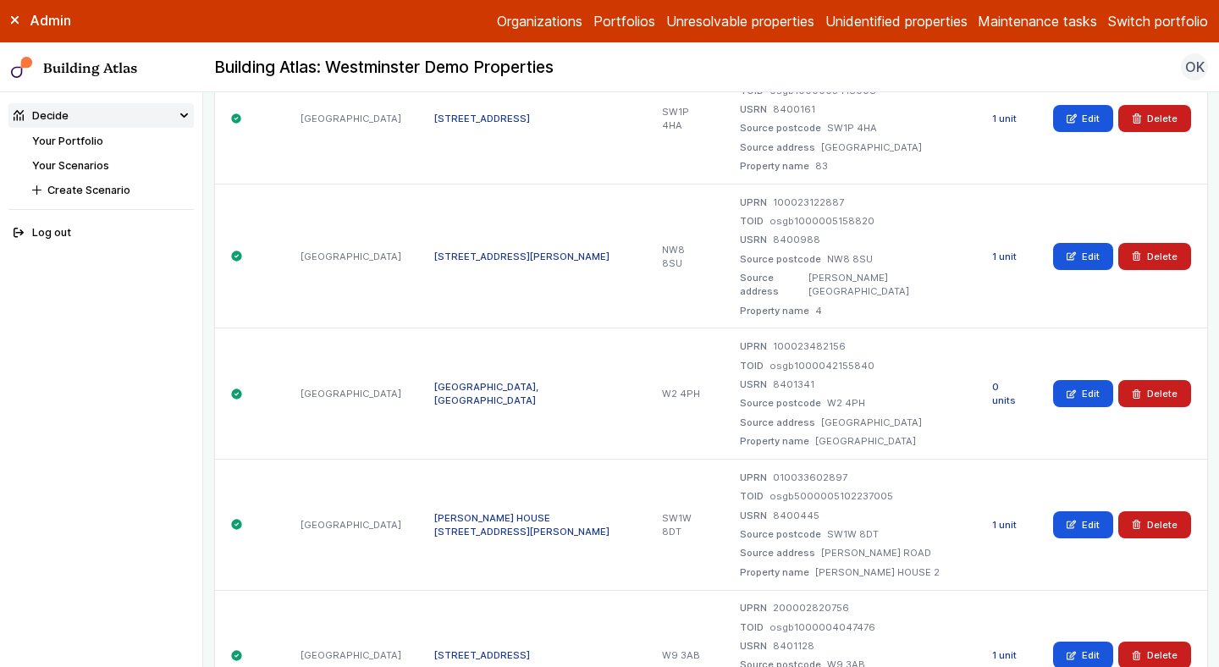  What do you see at coordinates (794, 109) in the screenshot?
I see `dd: 8400161` at bounding box center [794, 109].